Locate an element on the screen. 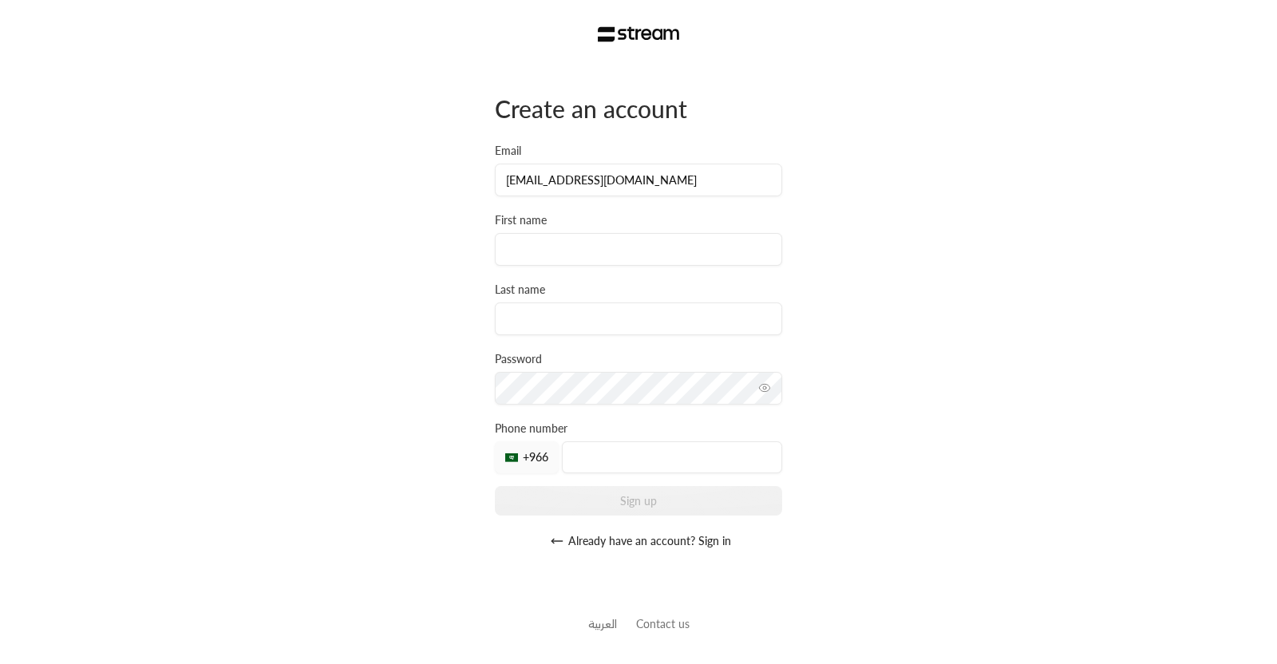 This screenshot has height=664, width=1277. label: Last name is located at coordinates (519, 290).